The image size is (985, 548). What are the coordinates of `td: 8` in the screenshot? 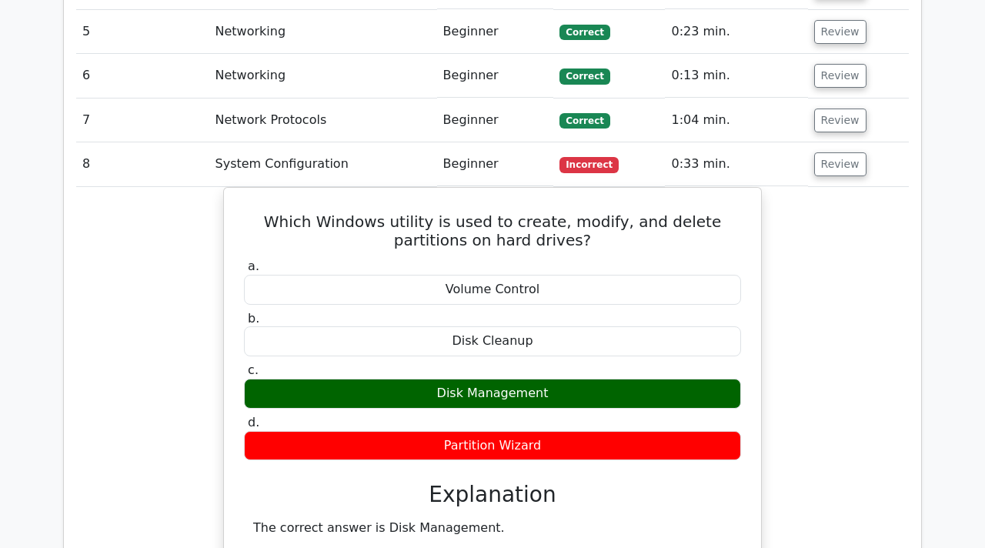 It's located at (142, 164).